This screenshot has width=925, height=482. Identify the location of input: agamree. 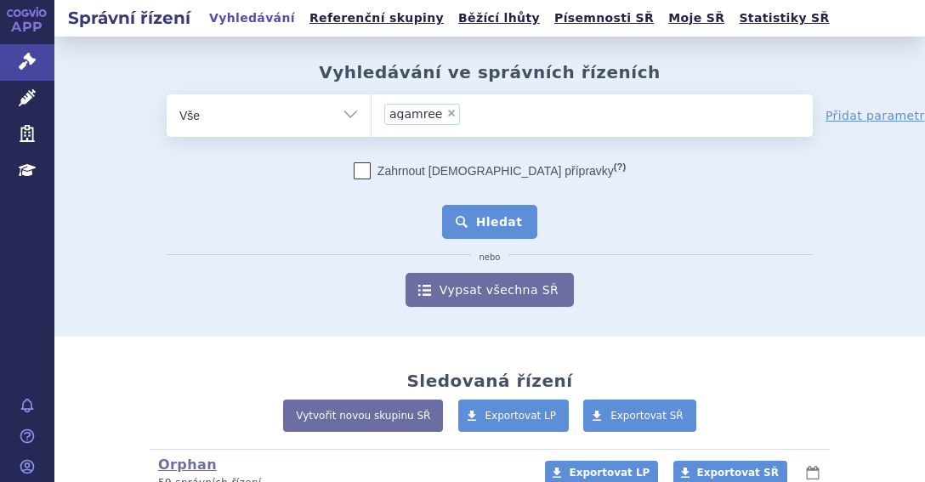
(469, 113).